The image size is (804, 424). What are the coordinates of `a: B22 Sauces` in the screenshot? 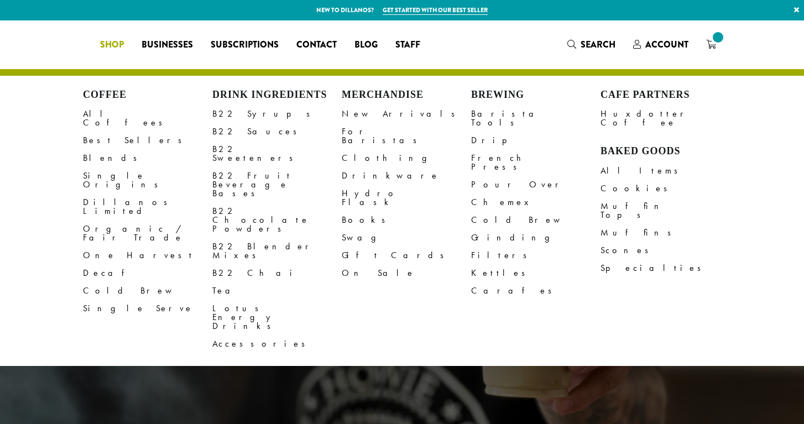 It's located at (277, 132).